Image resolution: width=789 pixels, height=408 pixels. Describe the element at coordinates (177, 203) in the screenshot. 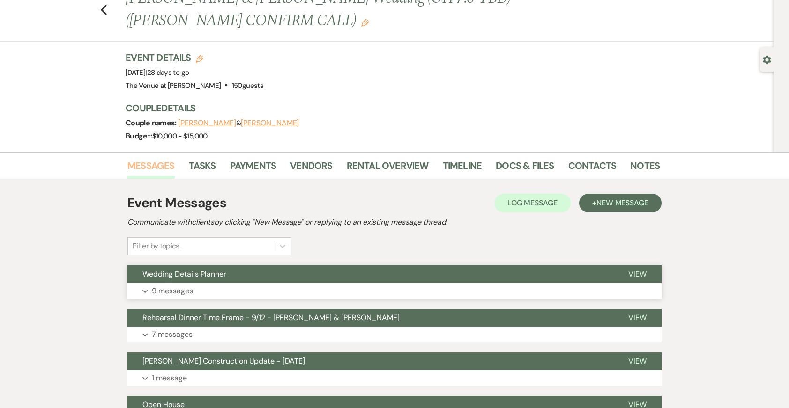

I see `h1: Event Messages` at that location.